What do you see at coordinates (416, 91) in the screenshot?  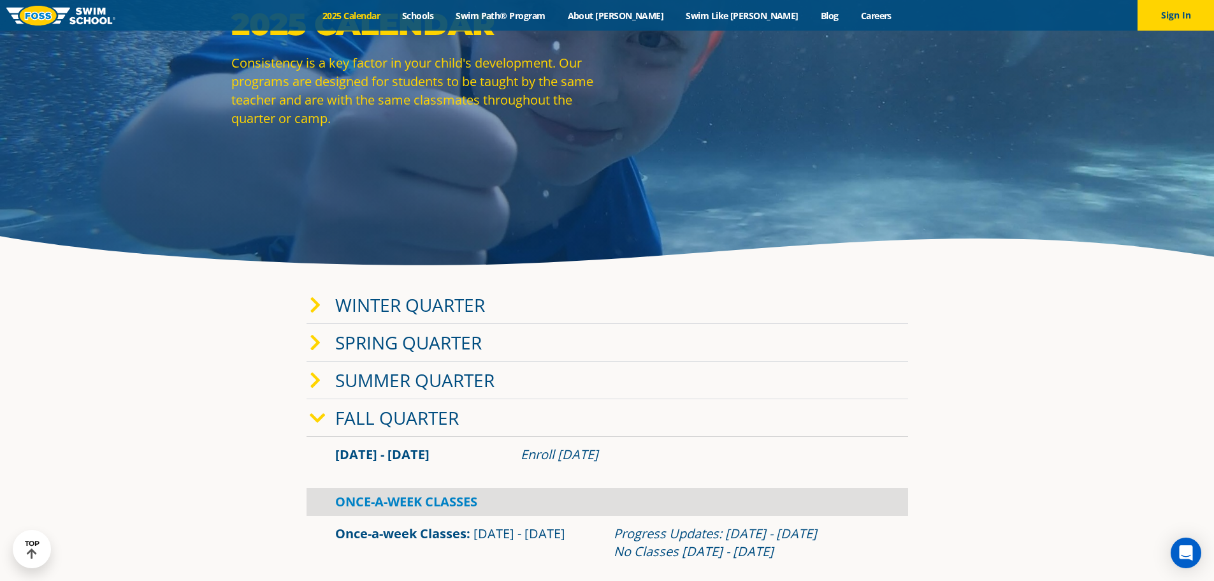 I see `p: Consistency is a key factor in your child's development. Our programs are designed for students t...` at bounding box center [416, 91].